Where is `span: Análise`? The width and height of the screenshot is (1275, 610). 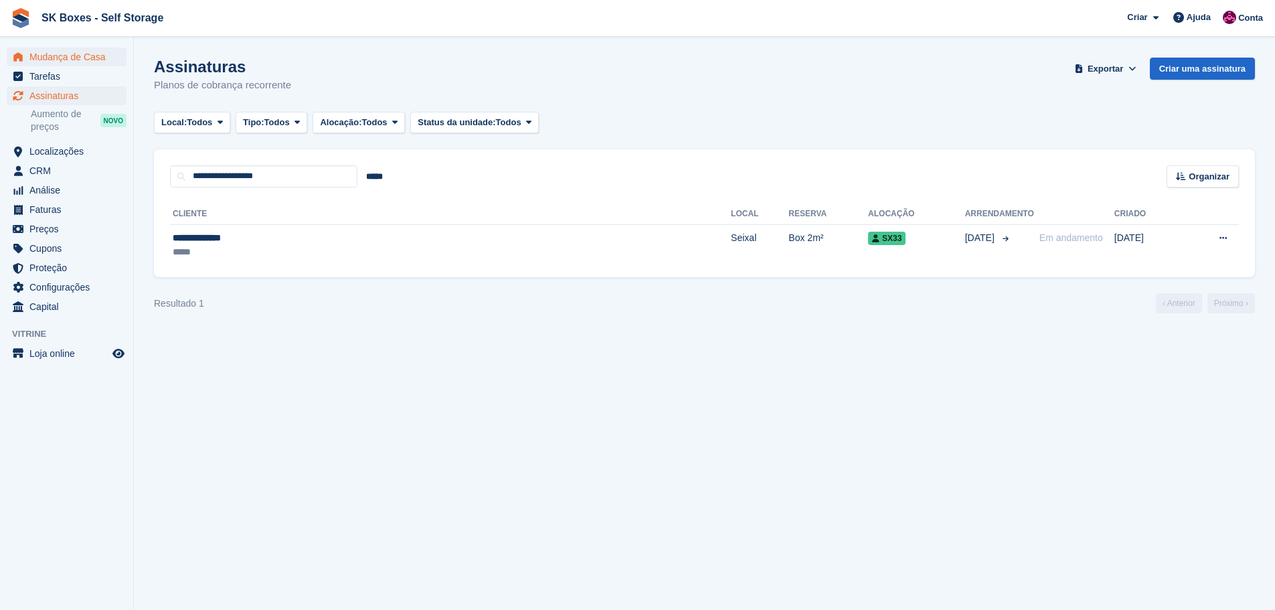 span: Análise is located at coordinates (70, 190).